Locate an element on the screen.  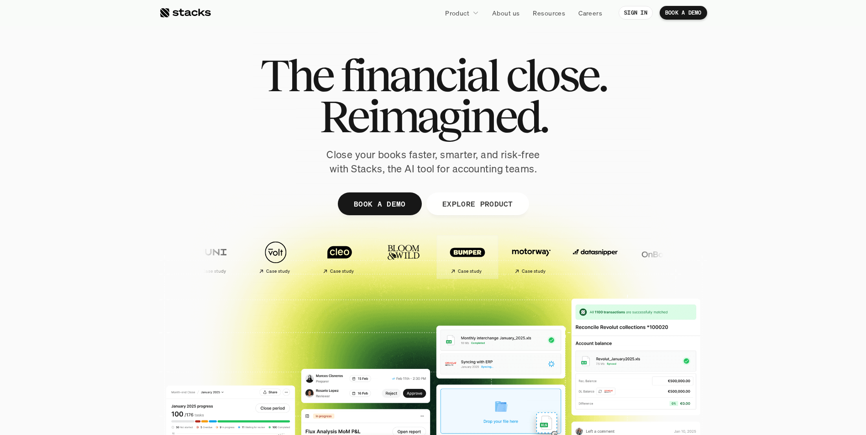
p: Careers is located at coordinates (590, 13).